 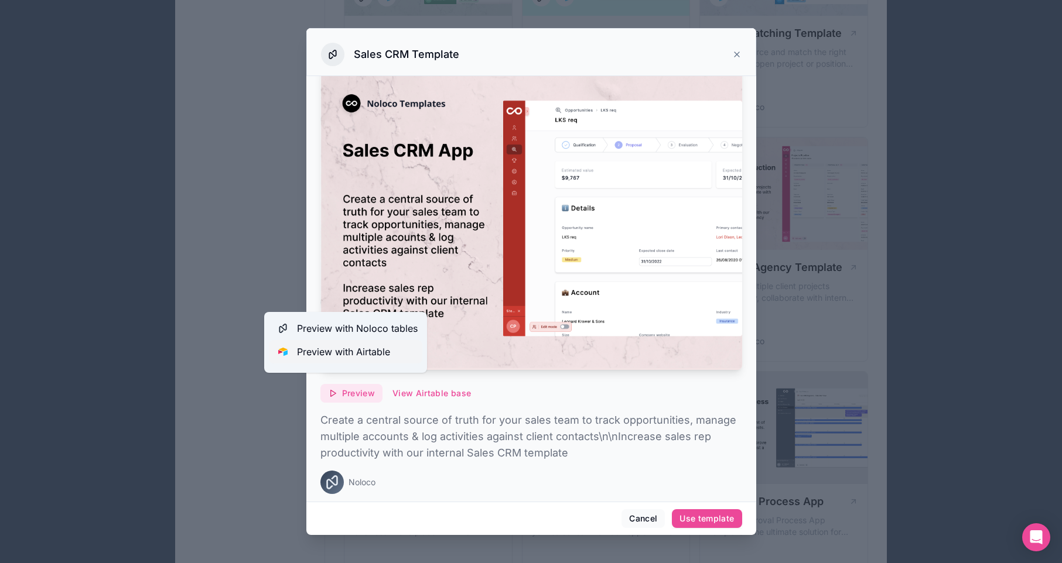 I want to click on span: Preview, so click(x=358, y=394).